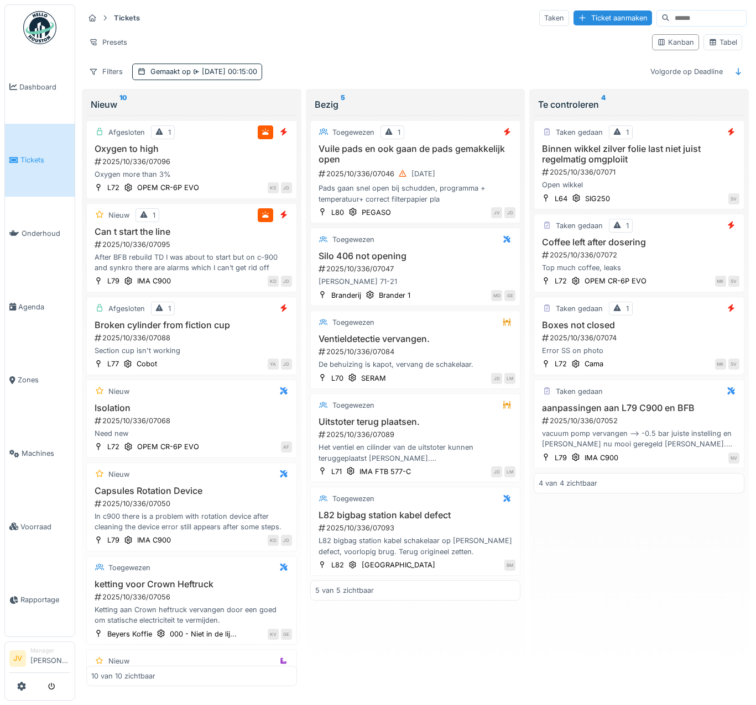 Image resolution: width=756 pixels, height=705 pixels. I want to click on div: OPEM CR-6P EVO, so click(168, 447).